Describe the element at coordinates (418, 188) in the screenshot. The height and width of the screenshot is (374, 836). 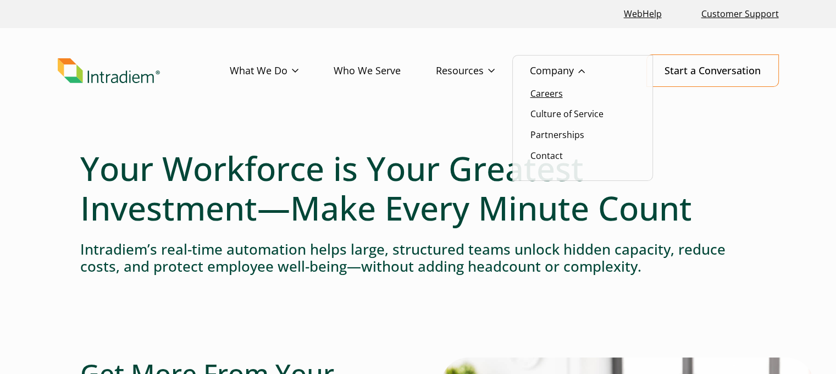
I see `h1: Your Workforce is Your Greatest Investment—Make Every Minute Count` at that location.